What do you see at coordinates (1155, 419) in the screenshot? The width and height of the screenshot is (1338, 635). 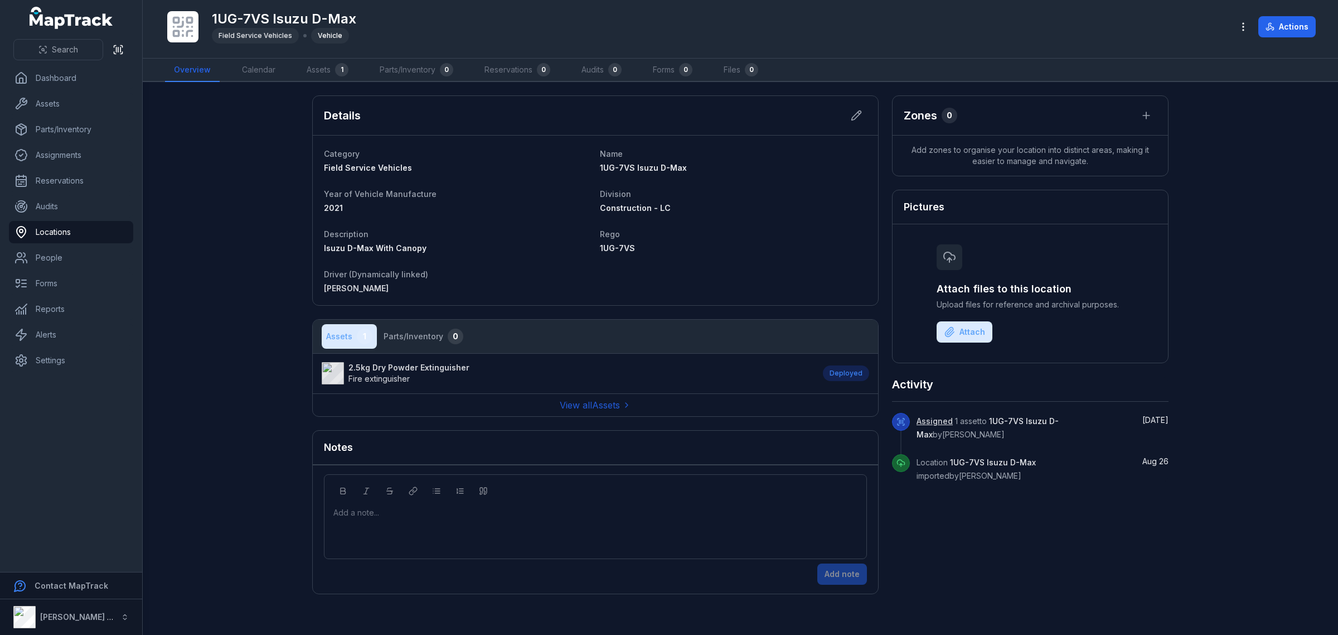 I see `time: 9/23/2025, 1:03:45 PM` at bounding box center [1155, 419].